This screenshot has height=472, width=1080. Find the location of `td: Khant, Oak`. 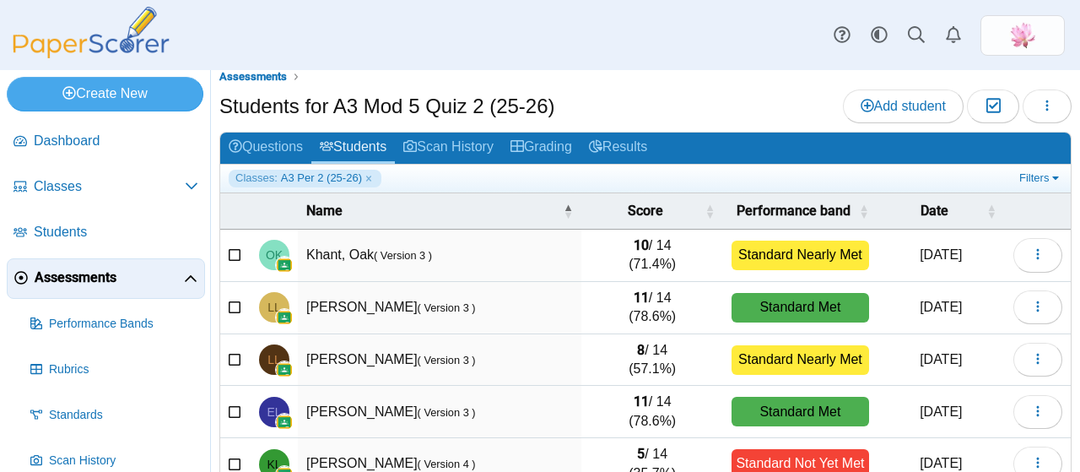

td: Khant, Oak is located at coordinates (440, 256).